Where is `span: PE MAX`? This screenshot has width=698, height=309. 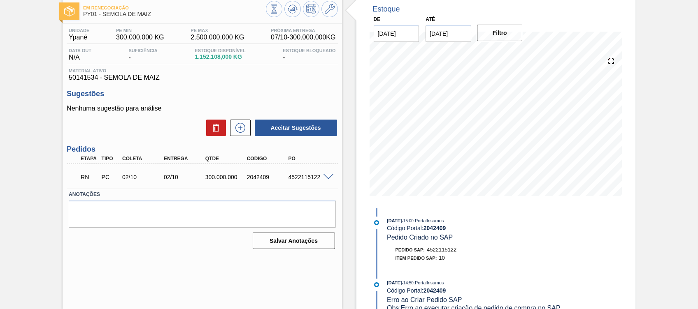
span: PE MAX is located at coordinates (217, 30).